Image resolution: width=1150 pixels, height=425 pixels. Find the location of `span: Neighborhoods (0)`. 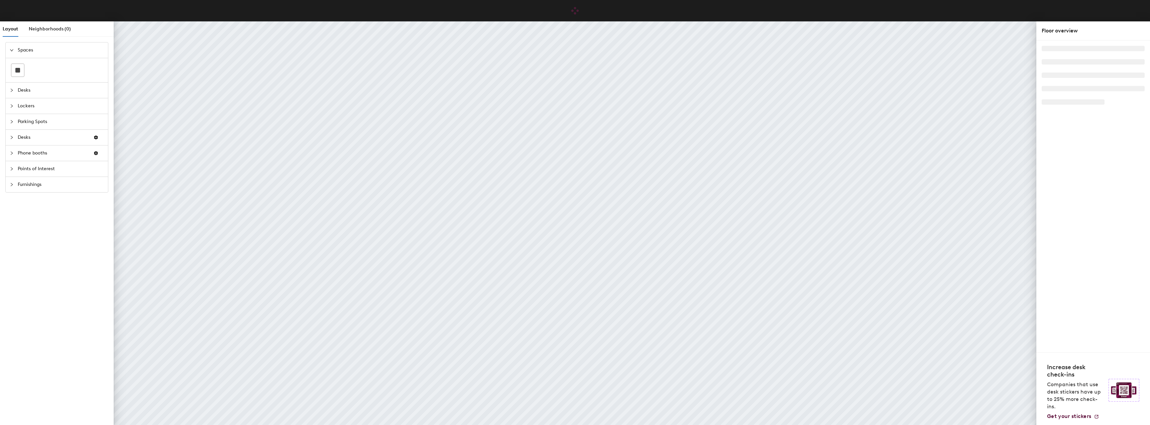

span: Neighborhoods (0) is located at coordinates (50, 29).